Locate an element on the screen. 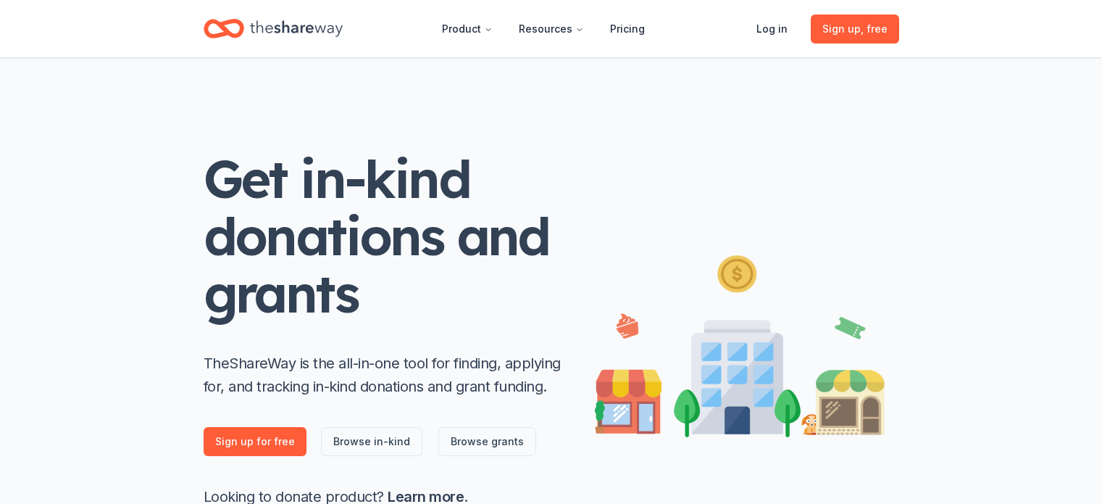 This screenshot has height=504, width=1102. h1: Get in-kind donations and grants is located at coordinates (385, 236).